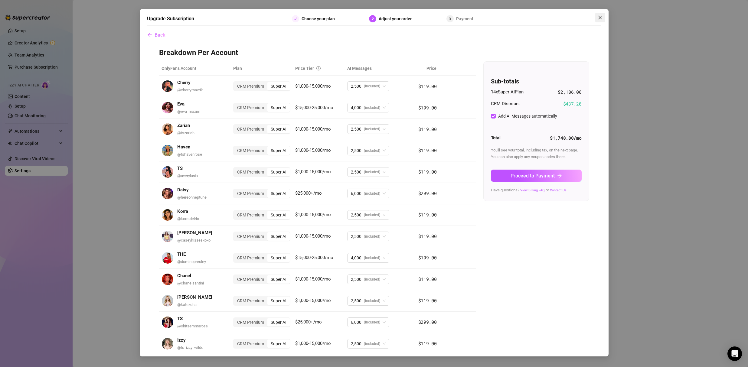 This screenshot has width=748, height=367. Describe the element at coordinates (425, 68) in the screenshot. I see `th: Price` at that location.